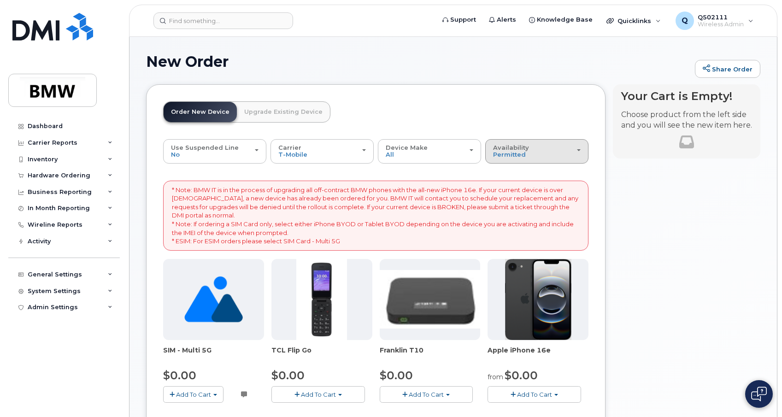 The height and width of the screenshot is (417, 782). What do you see at coordinates (759, 394) in the screenshot?
I see `img: Open chat` at bounding box center [759, 394].